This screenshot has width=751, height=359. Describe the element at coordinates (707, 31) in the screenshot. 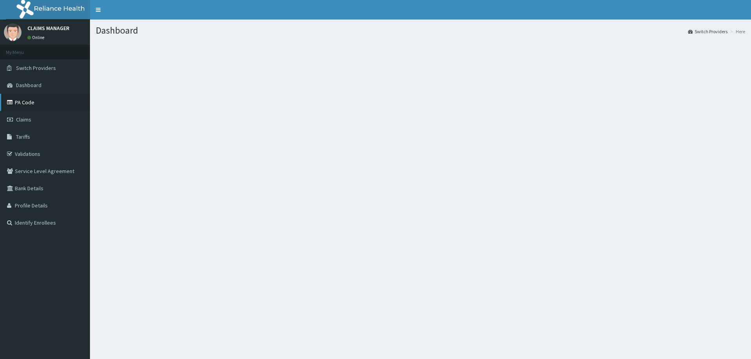

I see `a: Switch Providers` at that location.